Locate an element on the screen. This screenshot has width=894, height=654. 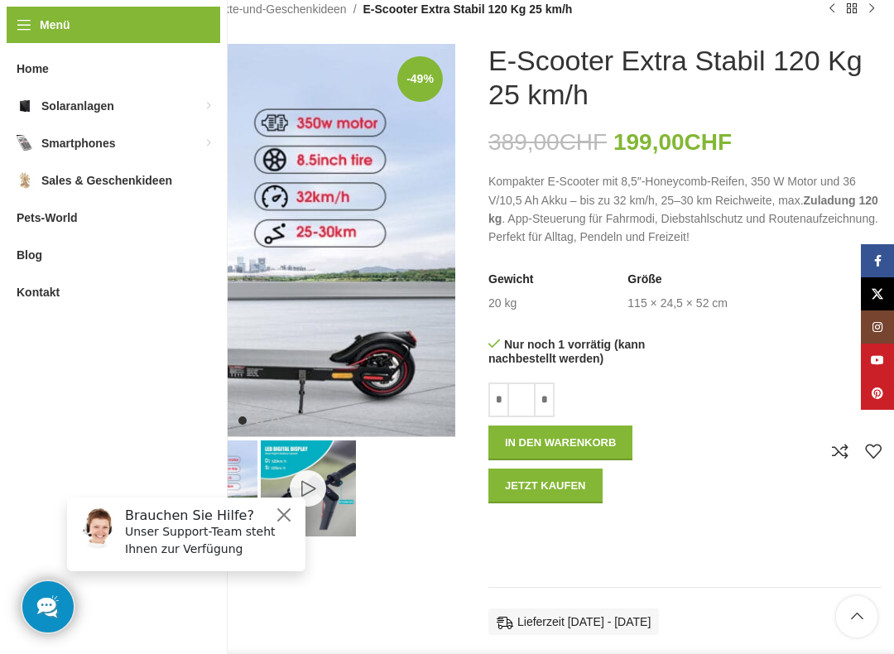
a: Pinterest Social Link is located at coordinates (877, 393).